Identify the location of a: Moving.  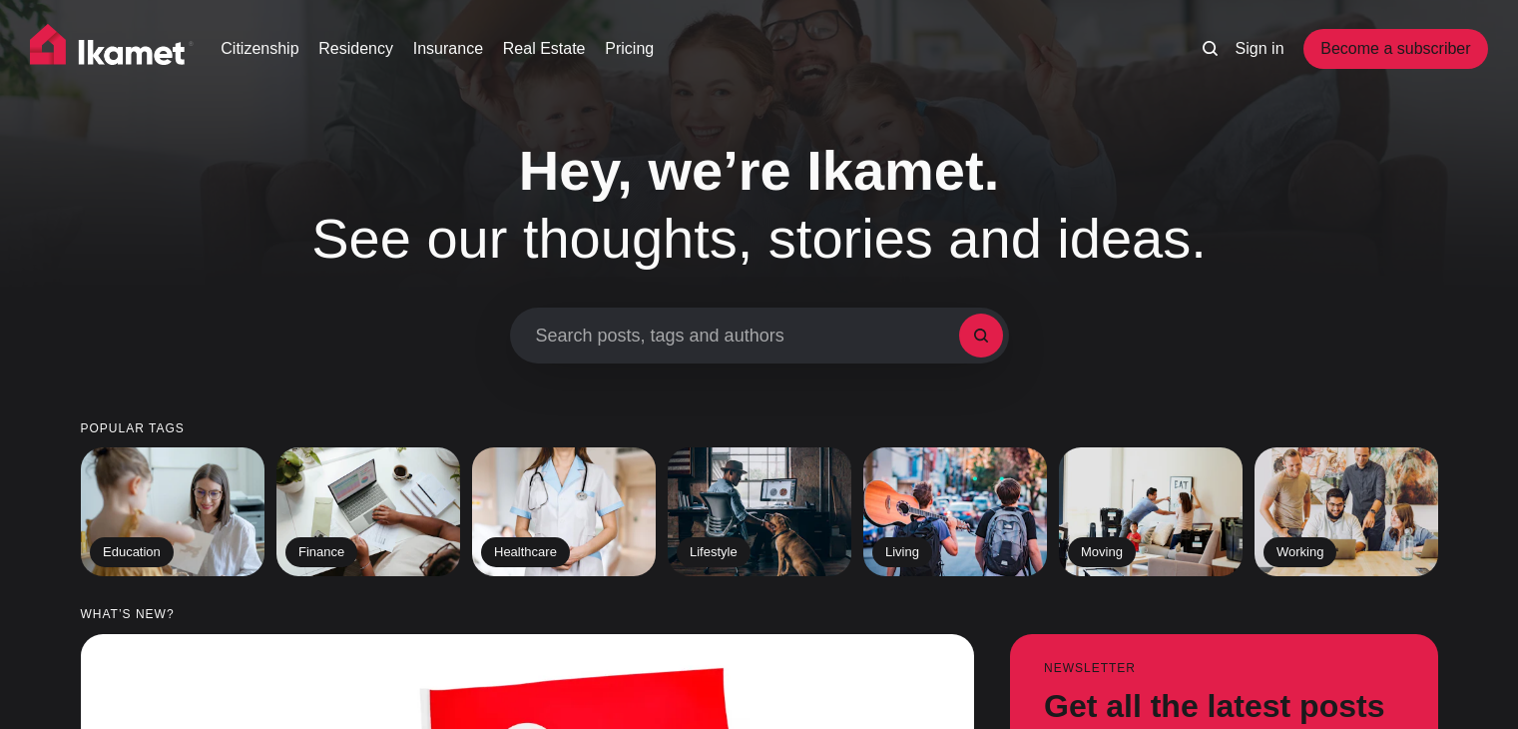
(1151, 511).